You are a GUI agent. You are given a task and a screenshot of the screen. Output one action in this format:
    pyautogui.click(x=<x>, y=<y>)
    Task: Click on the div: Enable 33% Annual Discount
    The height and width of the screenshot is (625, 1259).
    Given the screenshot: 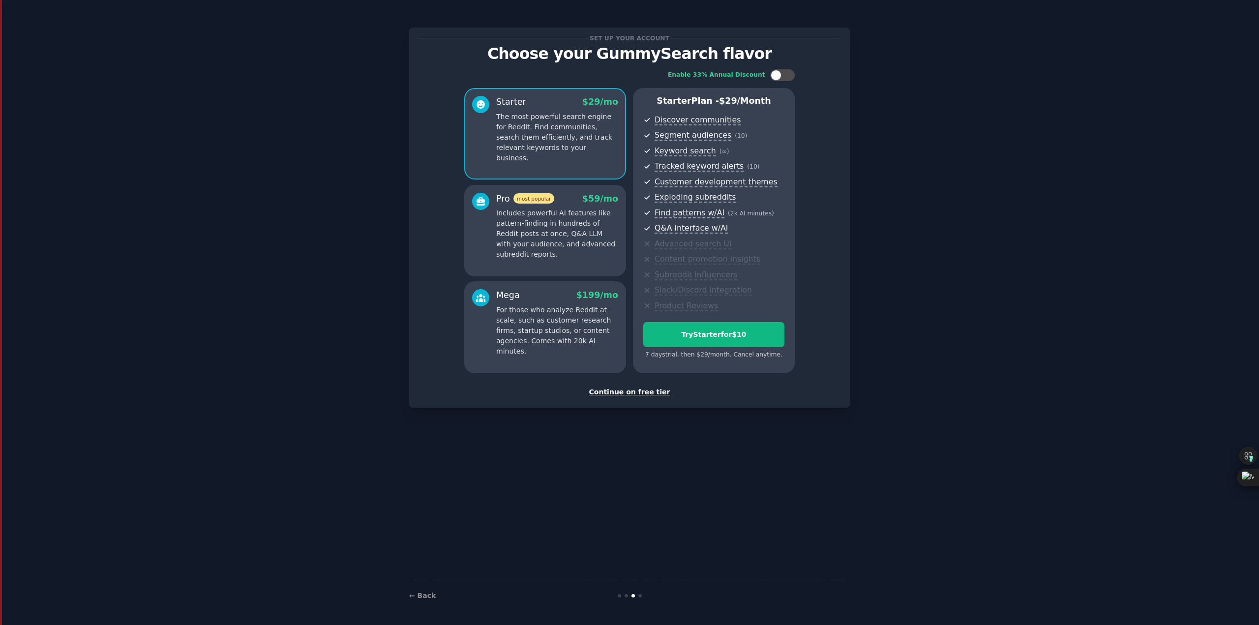 What is the action you would take?
    pyautogui.click(x=717, y=75)
    